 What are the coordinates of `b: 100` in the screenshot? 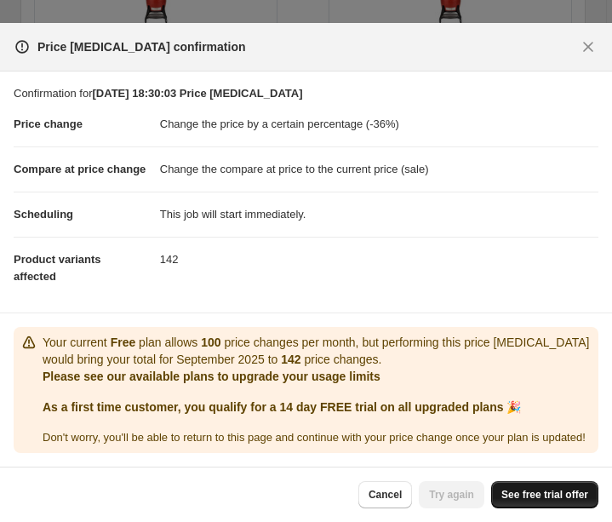 It's located at (210, 342).